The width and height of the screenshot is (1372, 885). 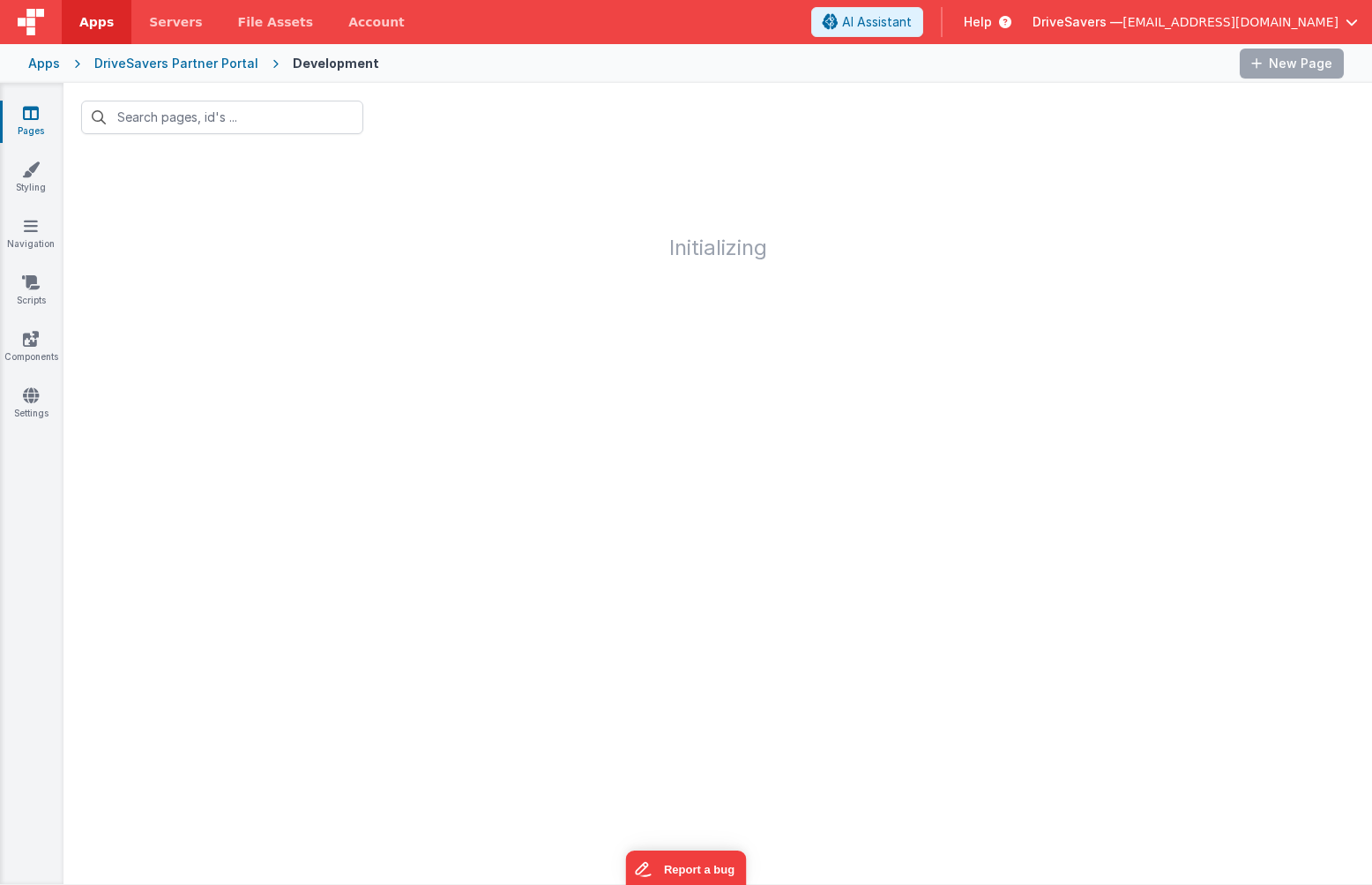 I want to click on button: New Page, so click(x=1292, y=64).